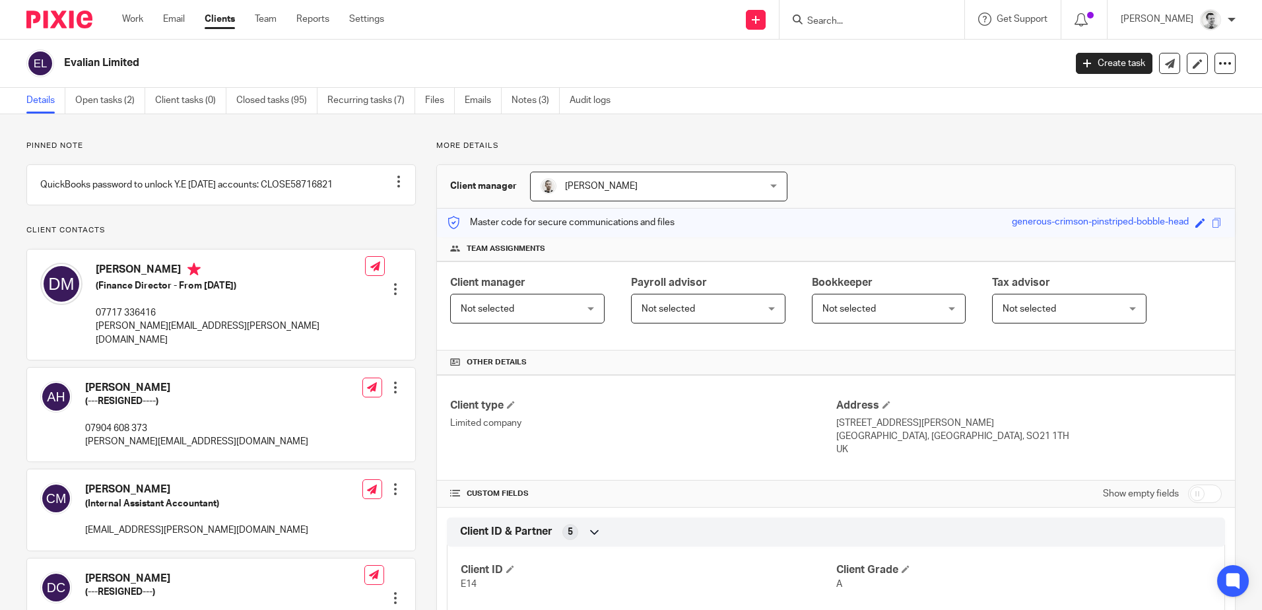  I want to click on span: Other details, so click(496, 362).